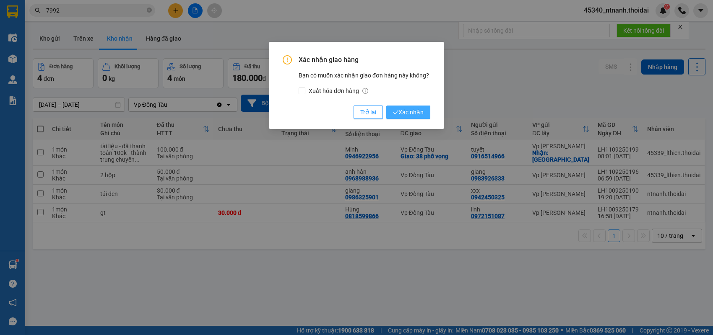 Image resolution: width=713 pixels, height=335 pixels. Describe the element at coordinates (364, 83) in the screenshot. I see `div: Bạn có muốn xác nhận giao đơn hàng này không?` at that location.